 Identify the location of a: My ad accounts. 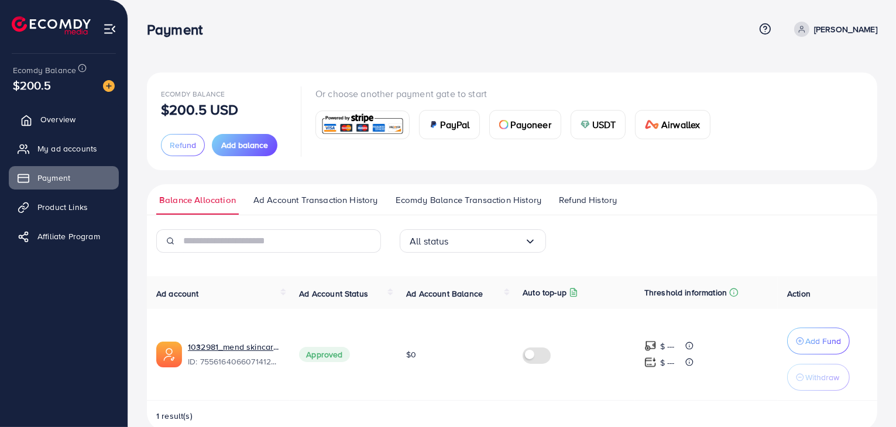
(64, 149).